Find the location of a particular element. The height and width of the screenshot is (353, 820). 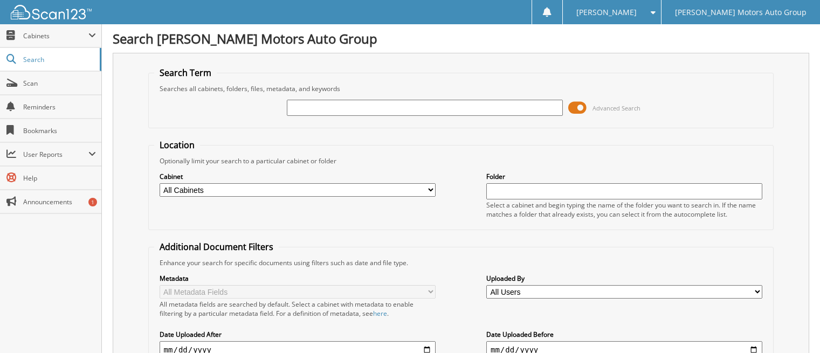

label: Date Uploaded After is located at coordinates (297, 334).